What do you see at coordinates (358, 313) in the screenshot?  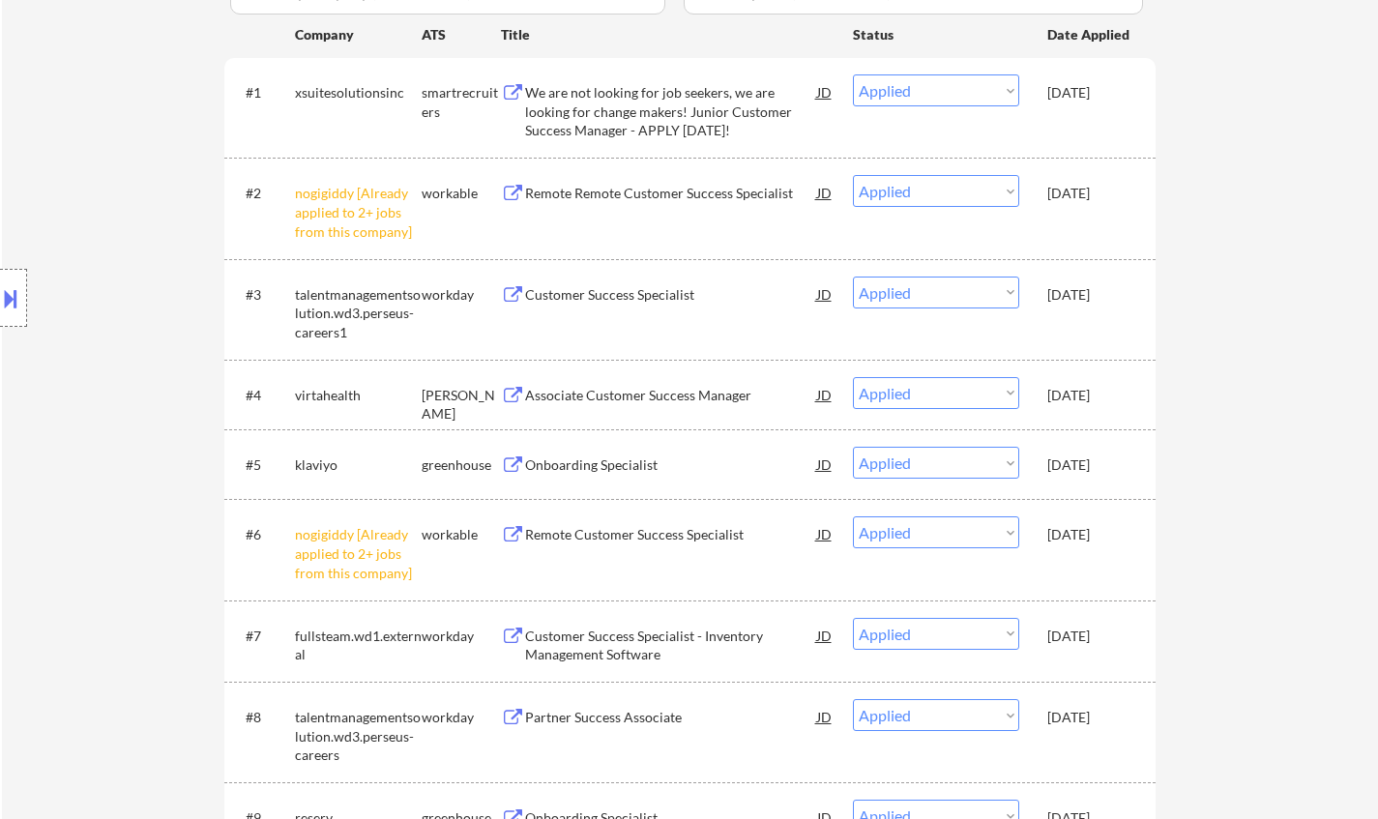 I see `div: talentmanagementsolution.wd3.perseus-careers1` at bounding box center [358, 313].